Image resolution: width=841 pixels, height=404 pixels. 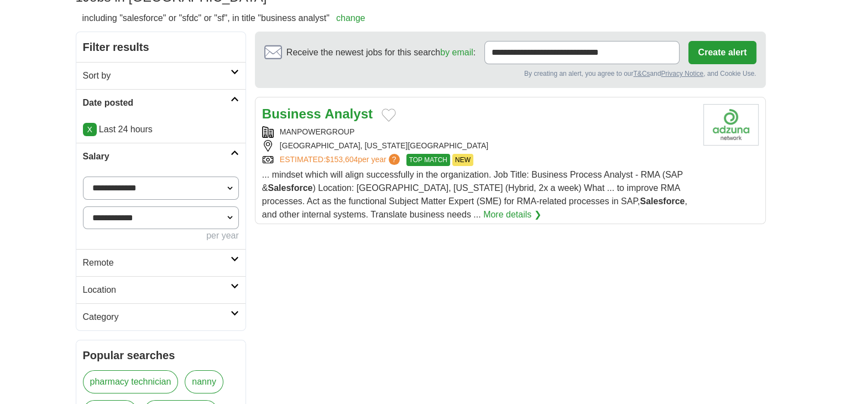 I want to click on a: X, so click(x=90, y=129).